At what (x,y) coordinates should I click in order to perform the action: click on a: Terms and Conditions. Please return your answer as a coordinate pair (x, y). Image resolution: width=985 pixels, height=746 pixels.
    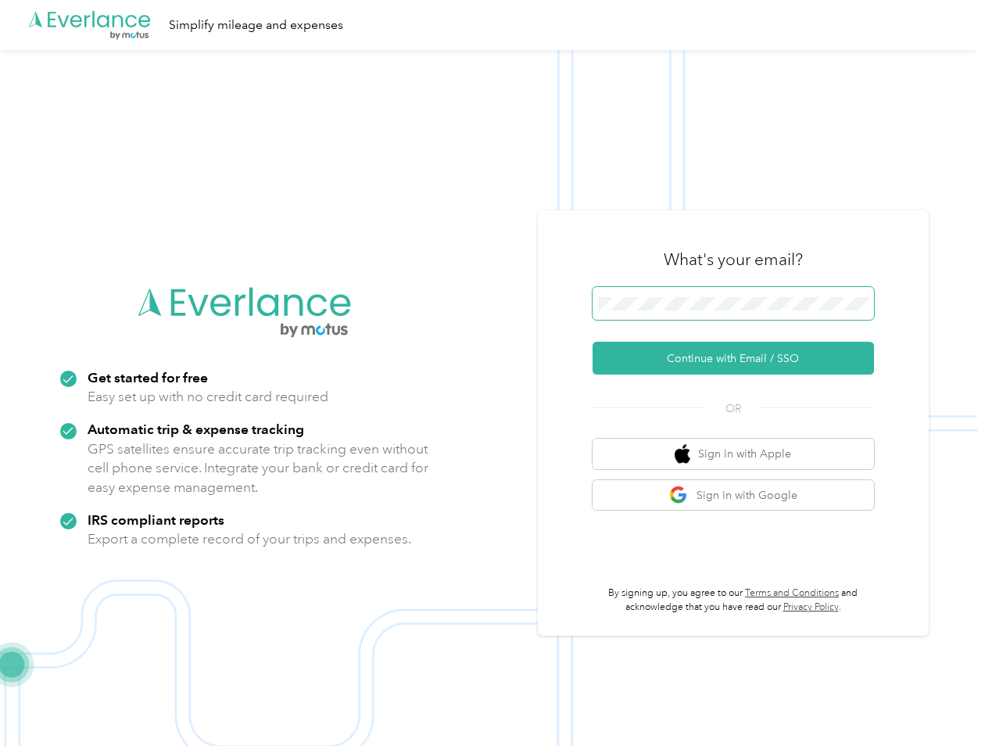
    Looking at the image, I should click on (792, 593).